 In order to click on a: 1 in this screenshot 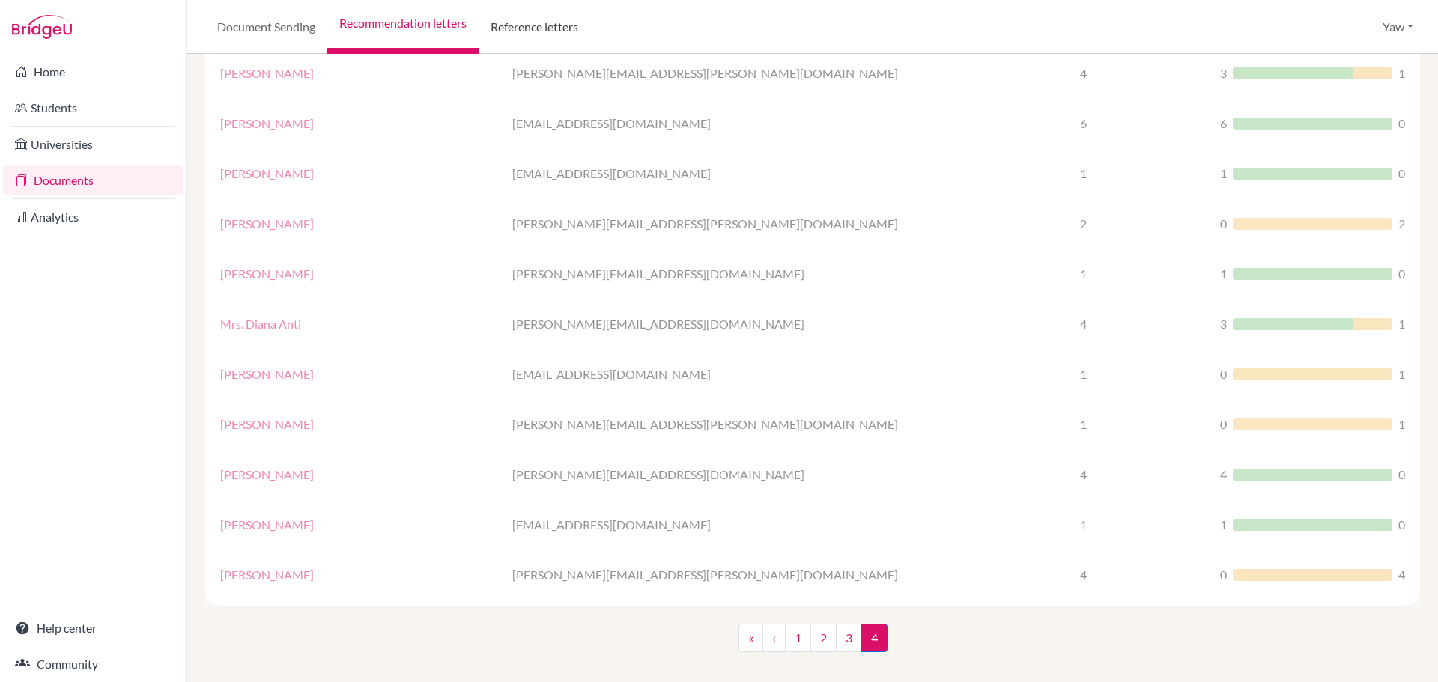, I will do `click(797, 638)`.